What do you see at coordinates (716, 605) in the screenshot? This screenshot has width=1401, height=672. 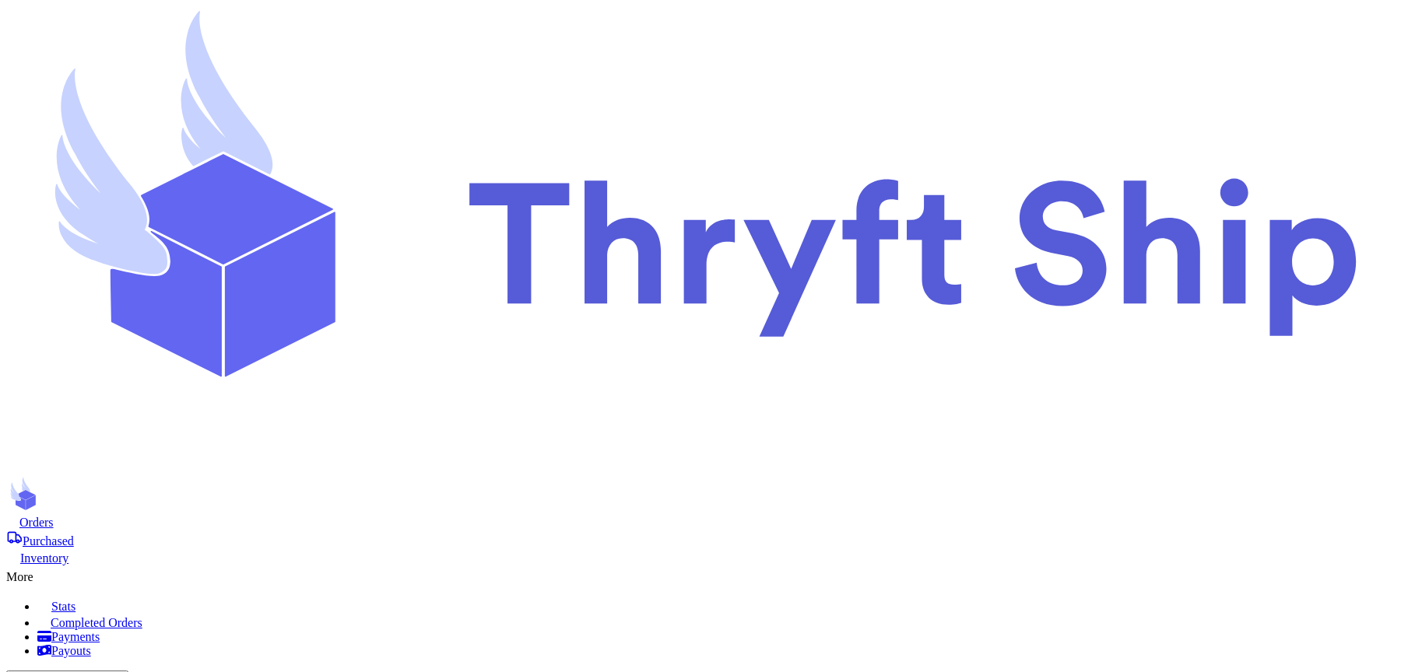 I see `a: Stats` at bounding box center [716, 605].